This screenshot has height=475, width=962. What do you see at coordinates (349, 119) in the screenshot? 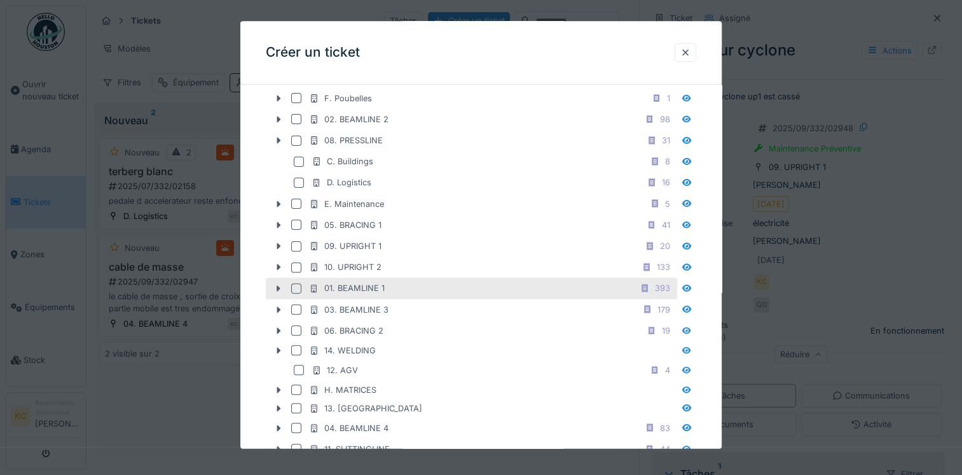
I see `div: 02. BEAMLINE 2` at bounding box center [349, 119].